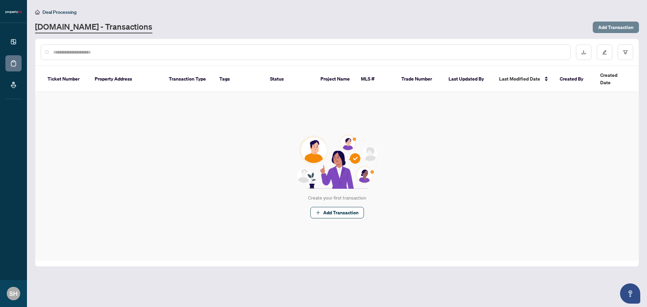 The image size is (647, 307). Describe the element at coordinates (37, 12) in the screenshot. I see `span: home` at that location.